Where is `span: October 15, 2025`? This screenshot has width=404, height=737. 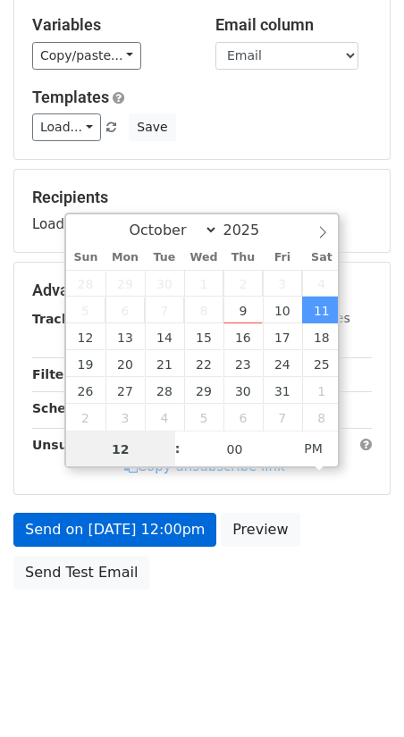
span: October 15, 2025 is located at coordinates (204, 337).